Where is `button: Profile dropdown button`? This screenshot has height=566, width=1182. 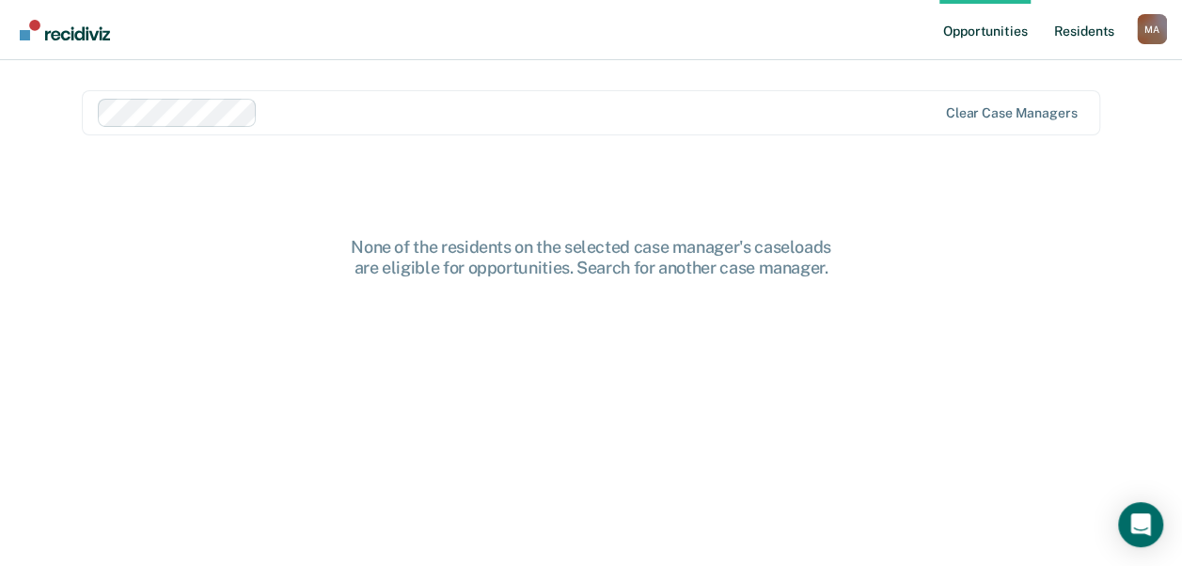 button: Profile dropdown button is located at coordinates (1152, 29).